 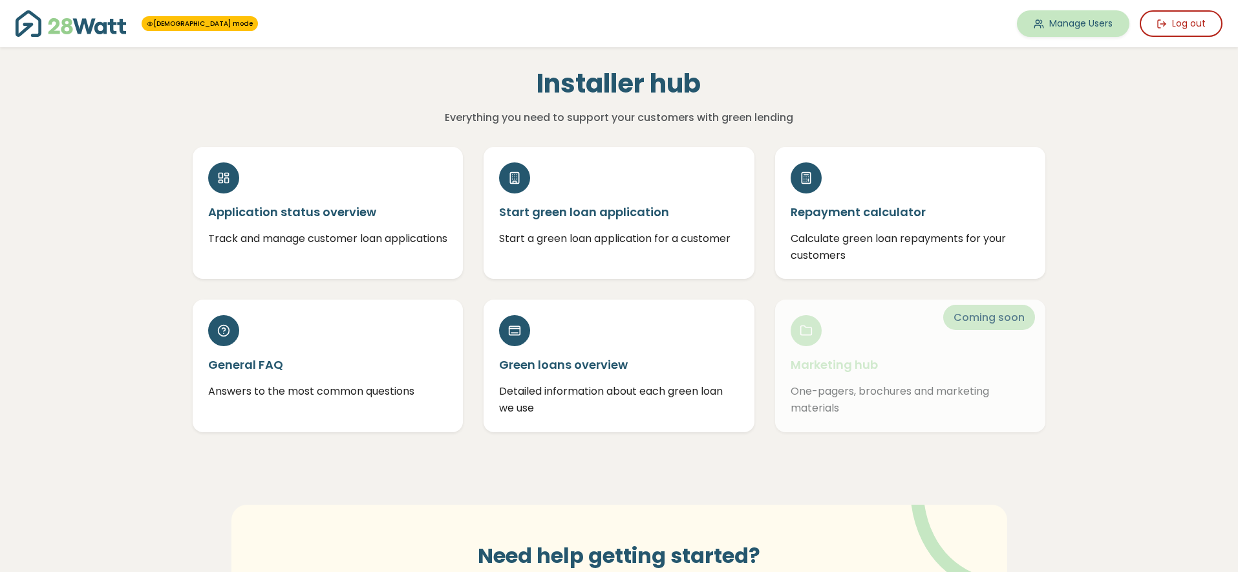 What do you see at coordinates (619, 83) in the screenshot?
I see `h1: Installer hub` at bounding box center [619, 83].